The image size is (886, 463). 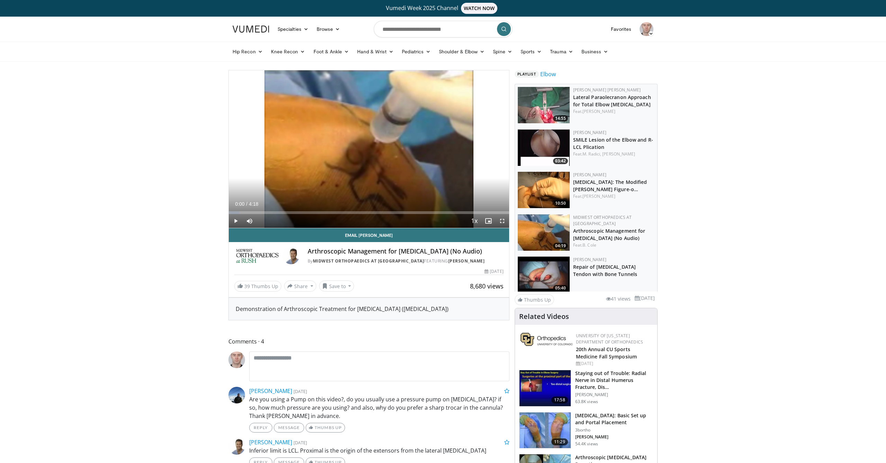 What do you see at coordinates (561, 52) in the screenshot?
I see `a: Trauma` at bounding box center [561, 52].